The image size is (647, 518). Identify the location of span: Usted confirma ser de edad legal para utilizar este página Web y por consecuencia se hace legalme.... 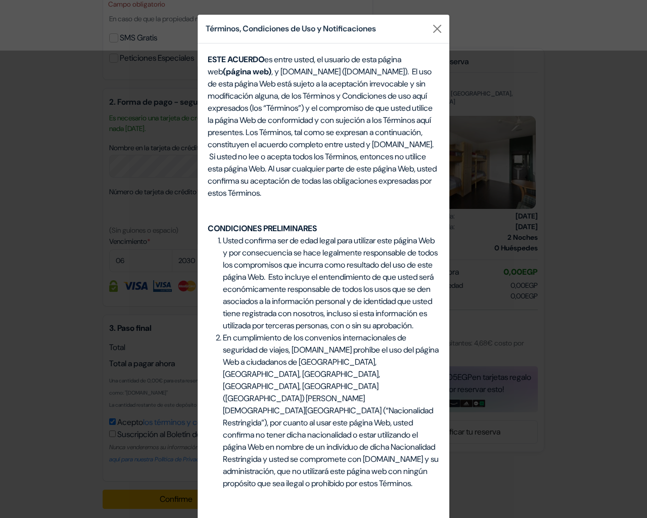
(330, 283).